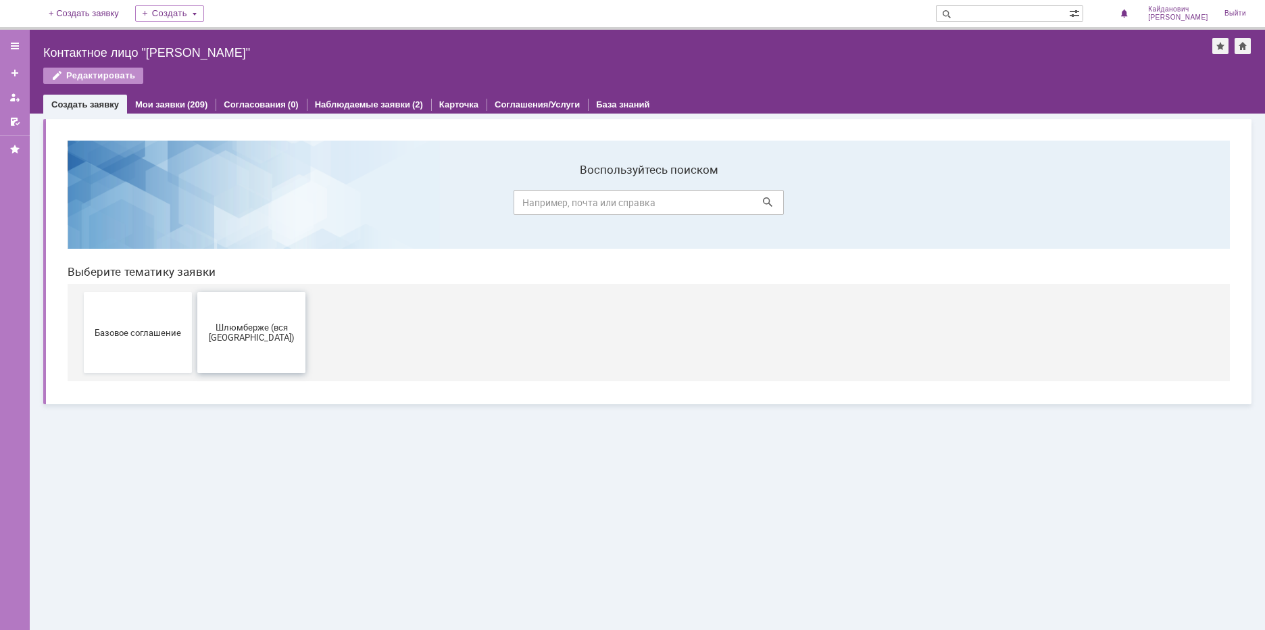 Image resolution: width=1265 pixels, height=630 pixels. I want to click on a: Наблюдаемые заявки, so click(362, 104).